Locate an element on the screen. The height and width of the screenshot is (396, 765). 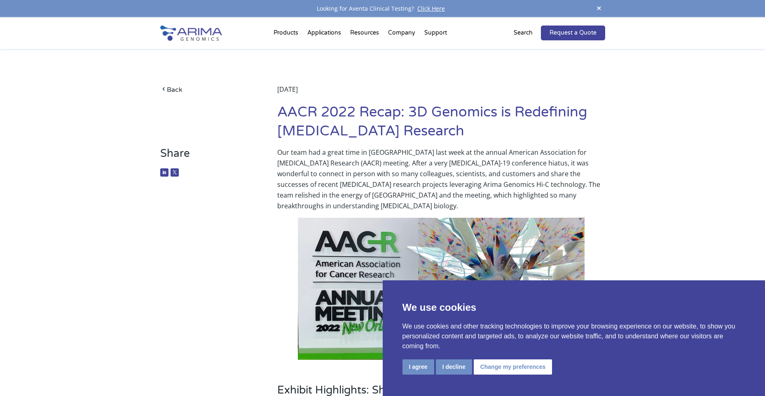
p: We use cookies is located at coordinates (573, 308).